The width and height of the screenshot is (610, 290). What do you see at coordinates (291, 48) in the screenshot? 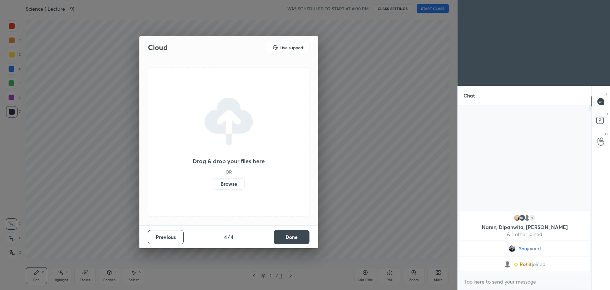
I see `h5: Live support` at bounding box center [291, 48].